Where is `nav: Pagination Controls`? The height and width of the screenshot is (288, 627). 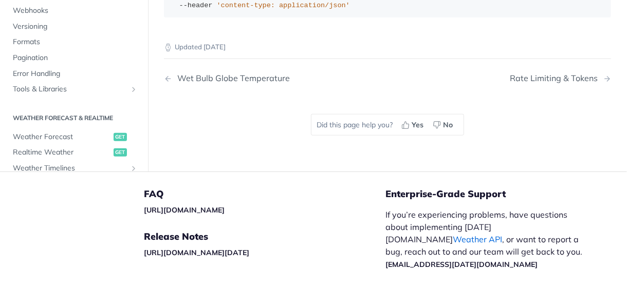 nav: Pagination Controls is located at coordinates (388, 78).